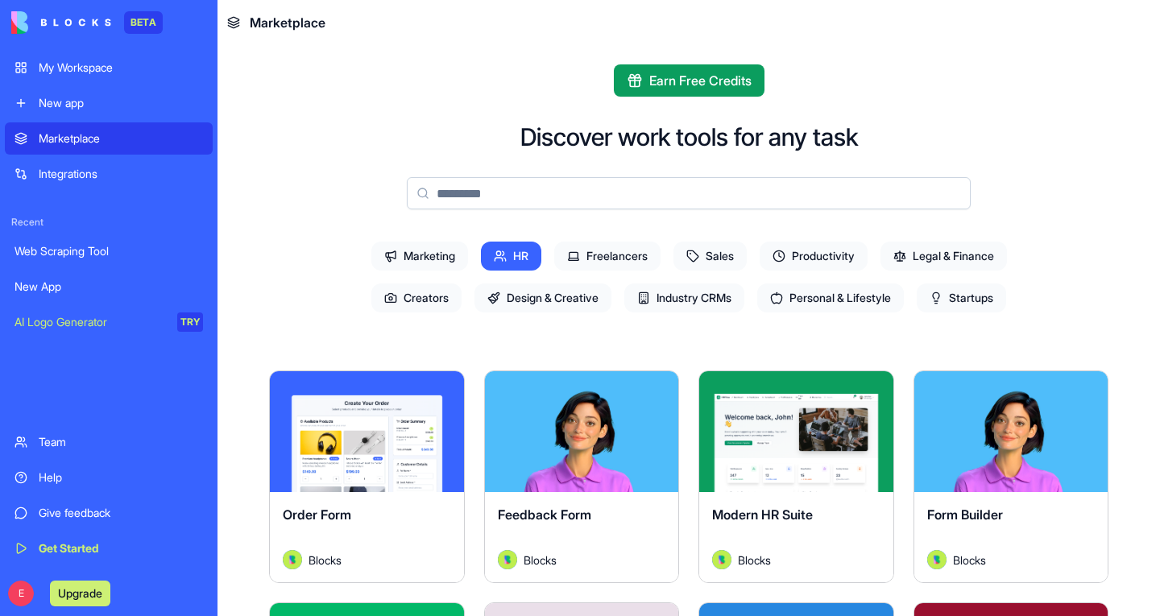  Describe the element at coordinates (109, 103) in the screenshot. I see `a: New app` at that location.